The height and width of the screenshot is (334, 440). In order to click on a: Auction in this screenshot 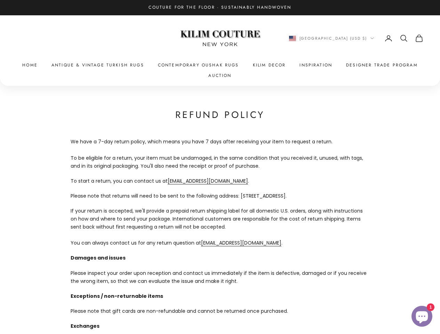, I will do `click(220, 75)`.